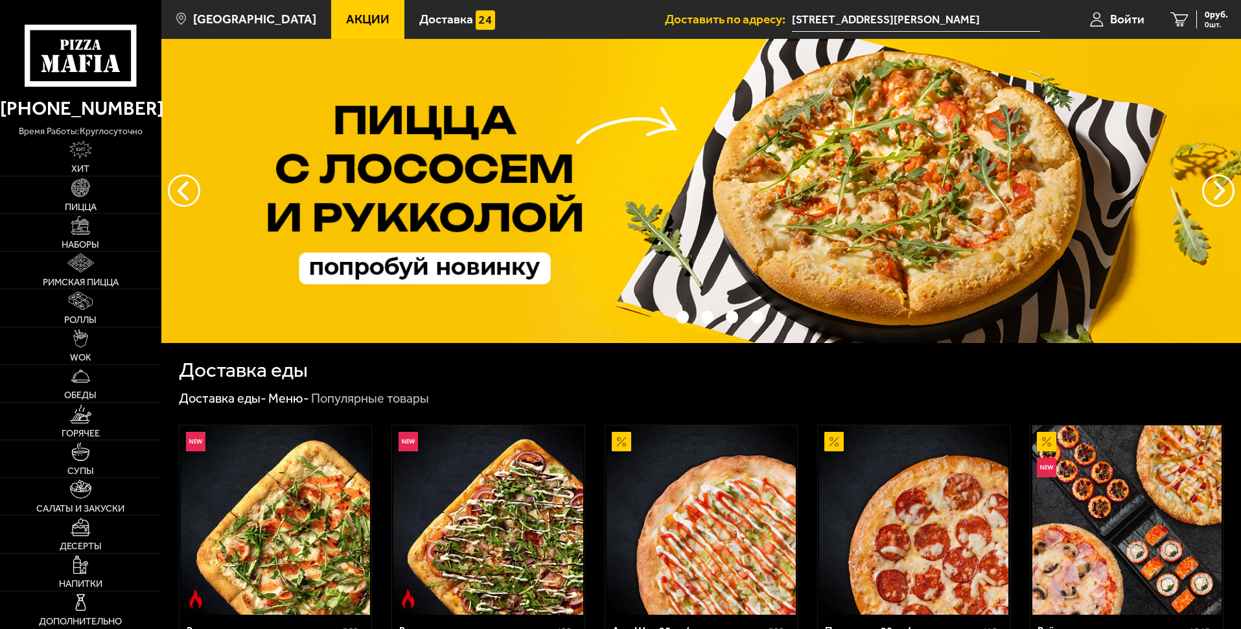  I want to click on a: НовинкаОстрое блюдоРимская с креветками, so click(275, 520).